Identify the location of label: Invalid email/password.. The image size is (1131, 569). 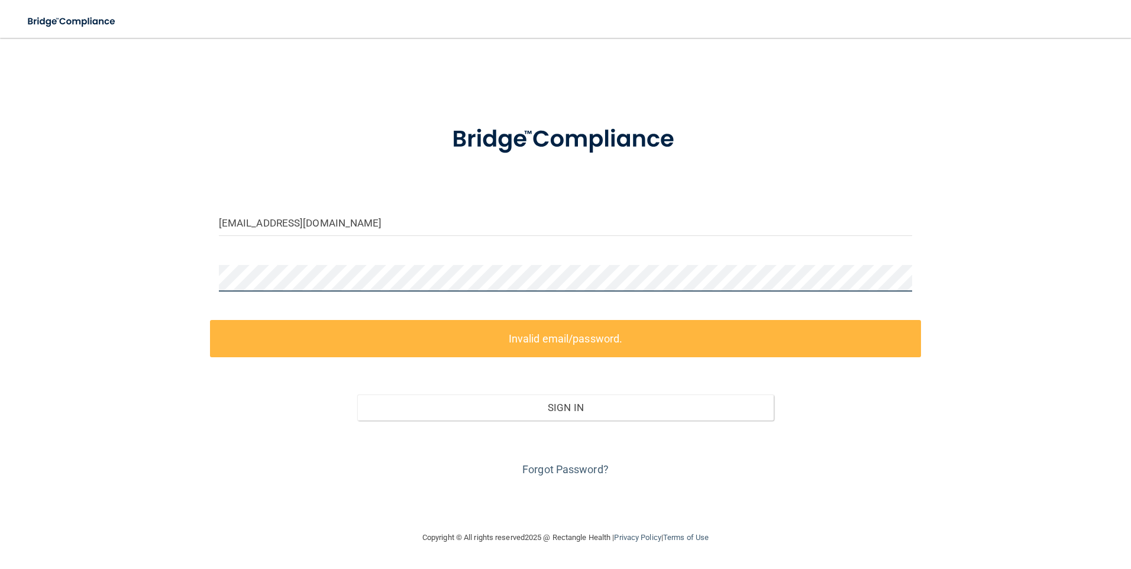
(566, 338).